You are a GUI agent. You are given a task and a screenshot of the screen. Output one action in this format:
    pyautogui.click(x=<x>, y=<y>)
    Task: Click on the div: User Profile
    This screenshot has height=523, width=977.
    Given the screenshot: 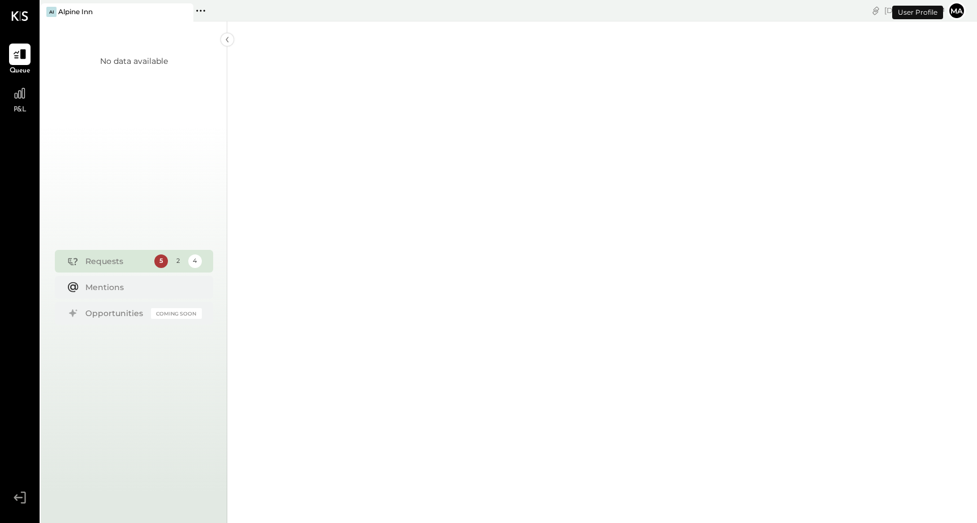 What is the action you would take?
    pyautogui.click(x=918, y=12)
    